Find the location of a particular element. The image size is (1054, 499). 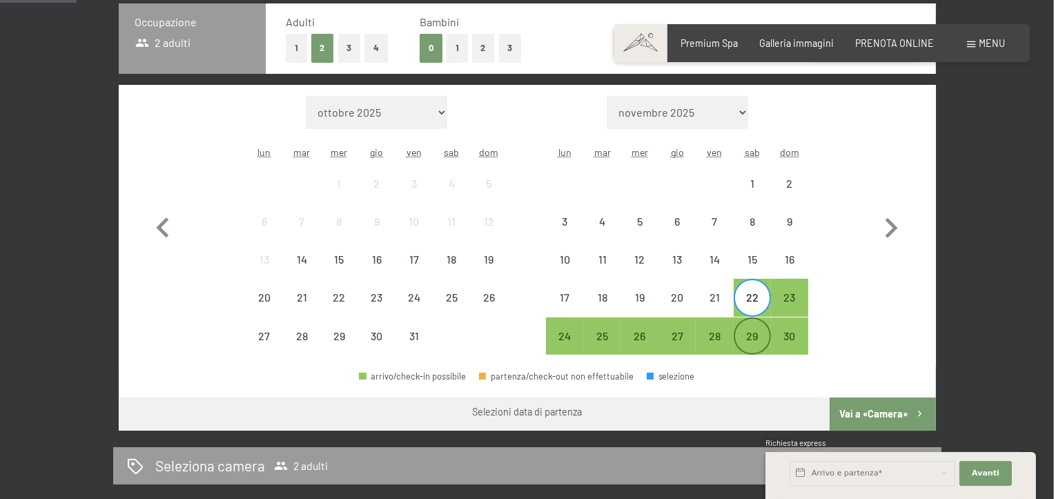

div: Mon Nov 17 2025 is located at coordinates (564, 297).